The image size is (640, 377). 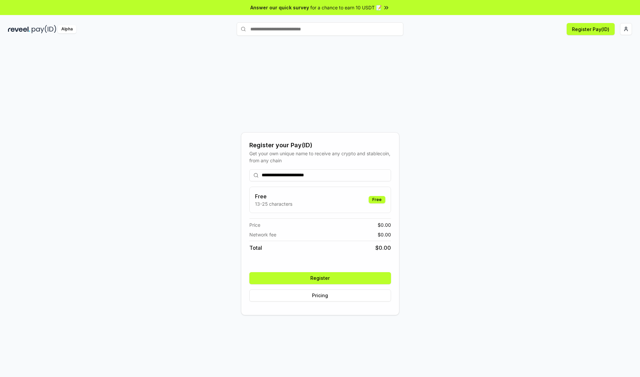 What do you see at coordinates (19, 29) in the screenshot?
I see `img: reveel_dark` at bounding box center [19, 29].